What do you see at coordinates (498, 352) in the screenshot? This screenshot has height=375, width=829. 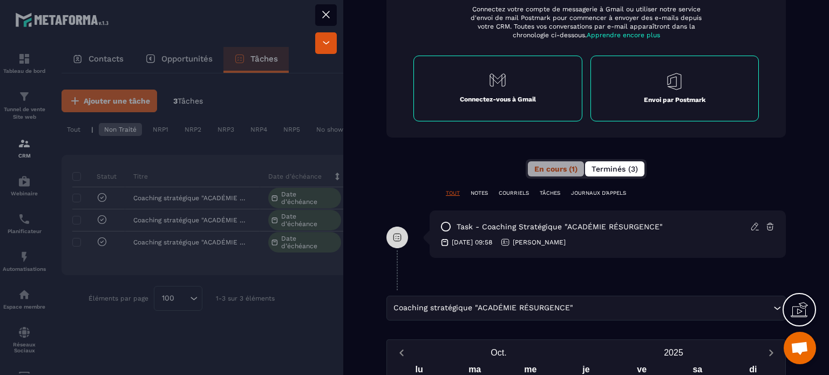 I see `button: Open months overlay` at bounding box center [498, 352].